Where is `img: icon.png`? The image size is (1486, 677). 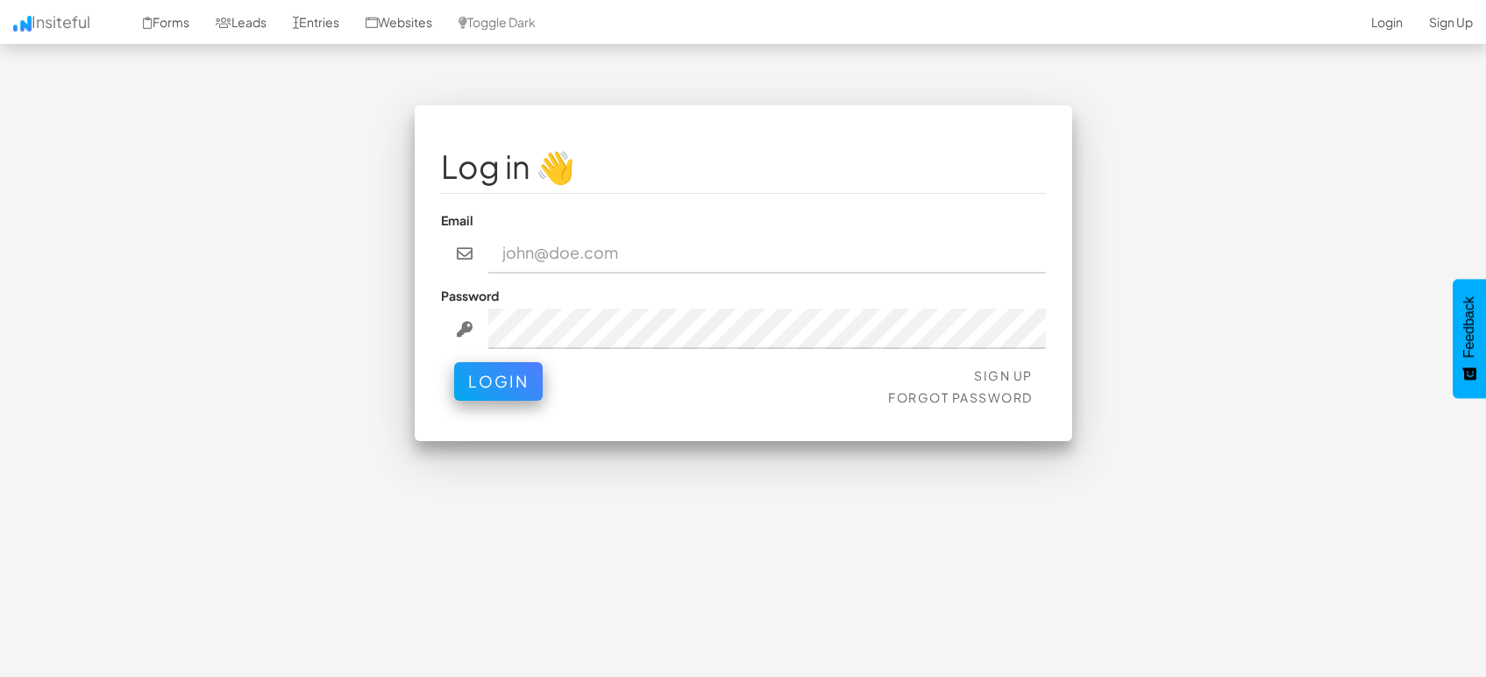 img: icon.png is located at coordinates (22, 24).